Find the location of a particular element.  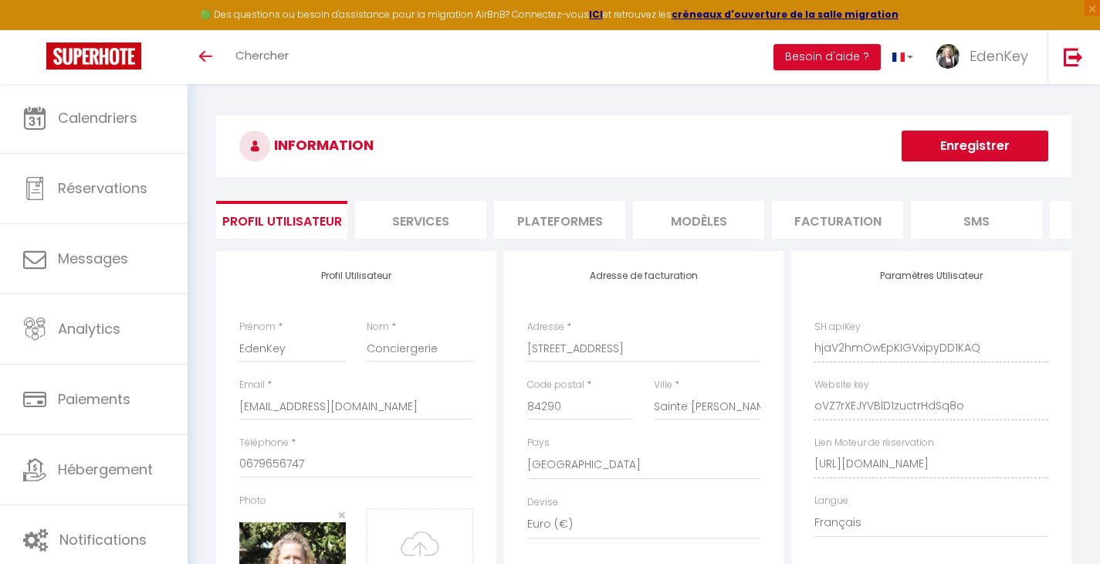

label: Pays is located at coordinates (538, 442).